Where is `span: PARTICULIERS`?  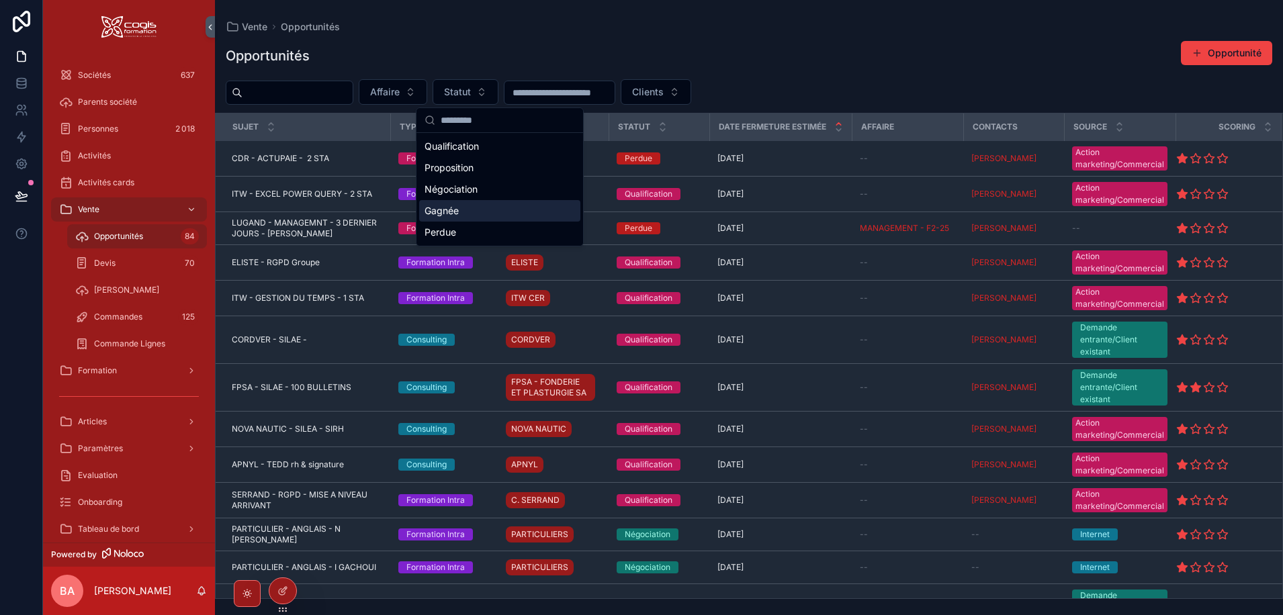
span: PARTICULIERS is located at coordinates (540, 535).